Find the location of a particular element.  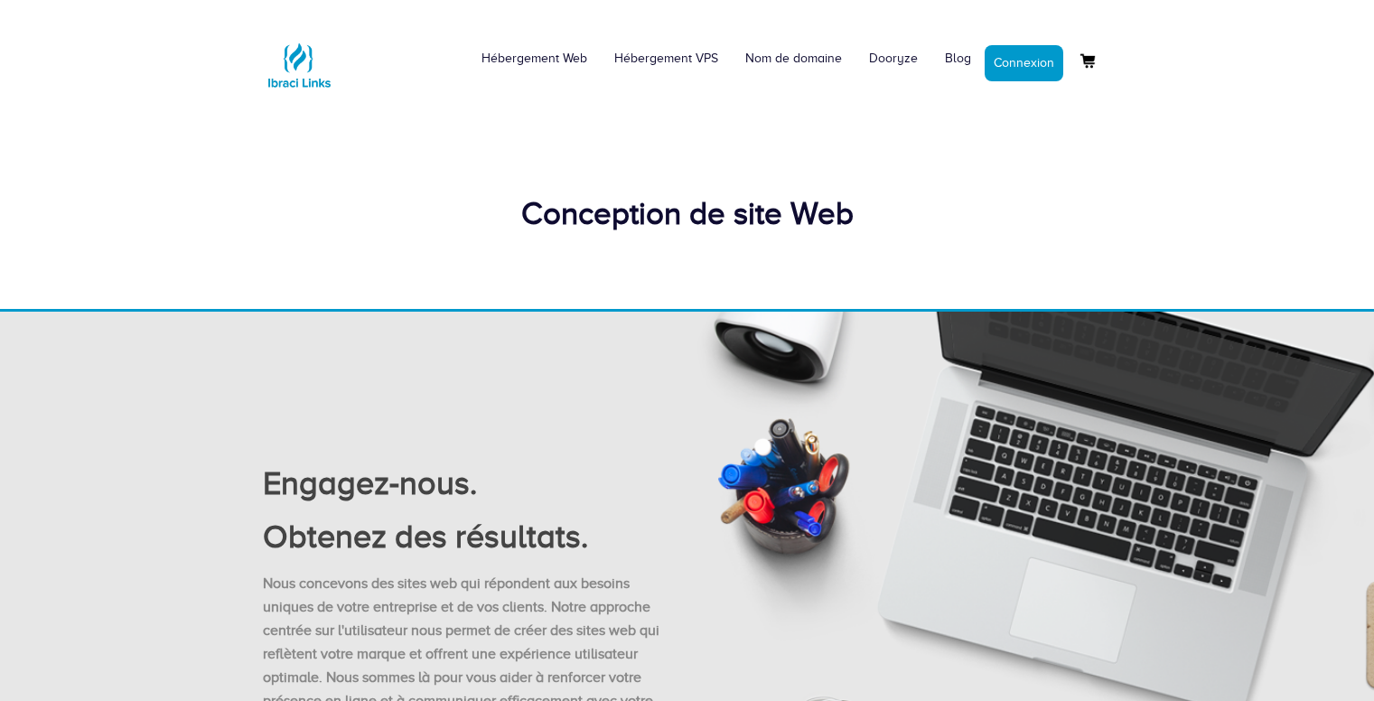

div: Conception de site Web is located at coordinates (687, 214).